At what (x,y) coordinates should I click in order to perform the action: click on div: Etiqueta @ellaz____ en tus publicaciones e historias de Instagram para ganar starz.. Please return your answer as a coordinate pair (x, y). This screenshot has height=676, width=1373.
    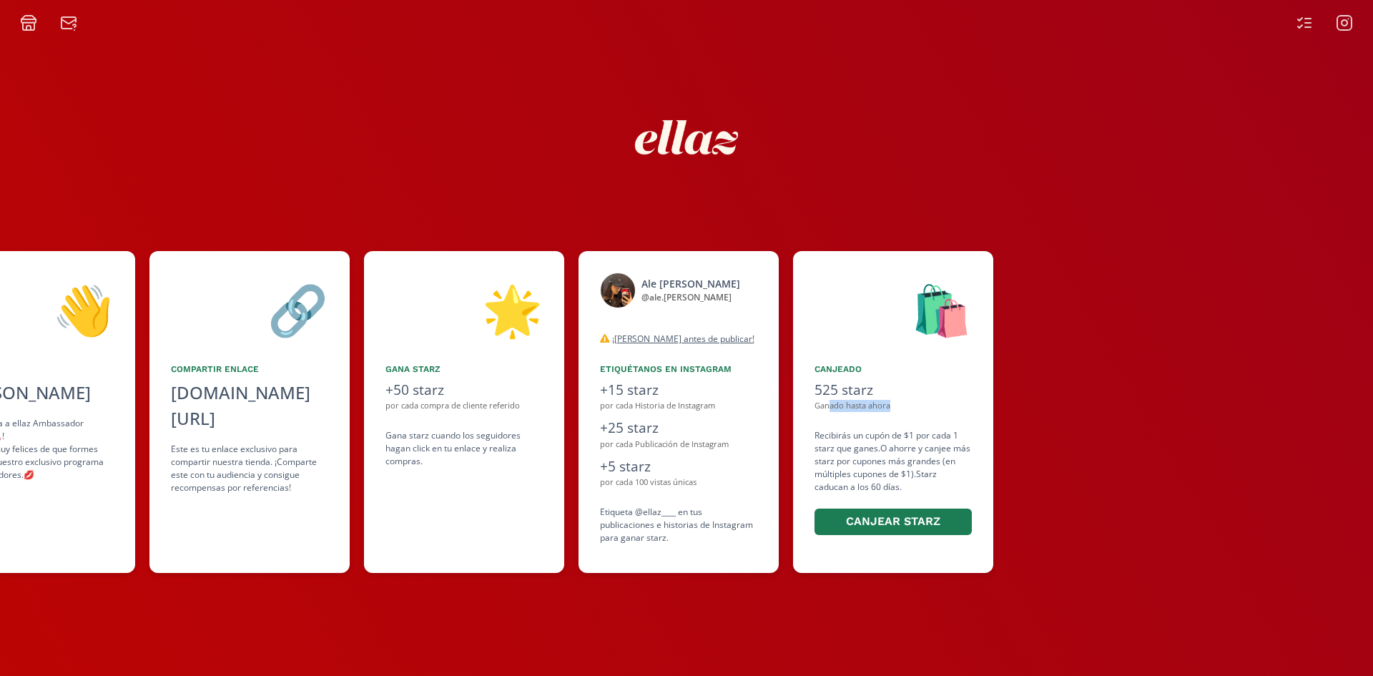
    Looking at the image, I should click on (679, 525).